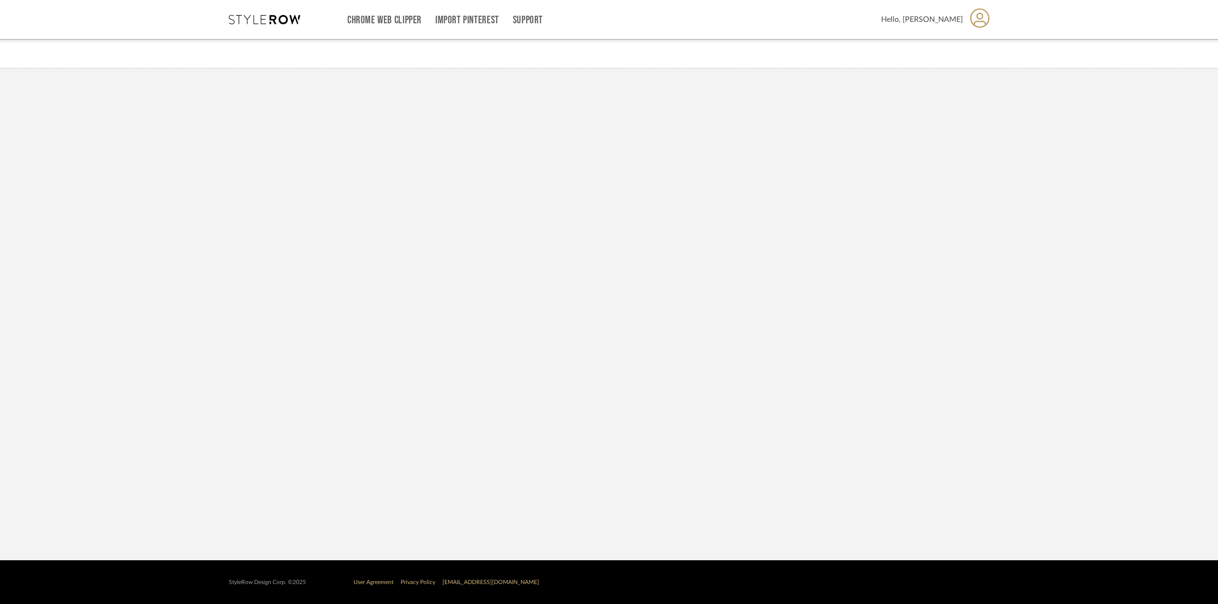 The height and width of the screenshot is (604, 1218). I want to click on a: Chrome Web Clipper, so click(384, 20).